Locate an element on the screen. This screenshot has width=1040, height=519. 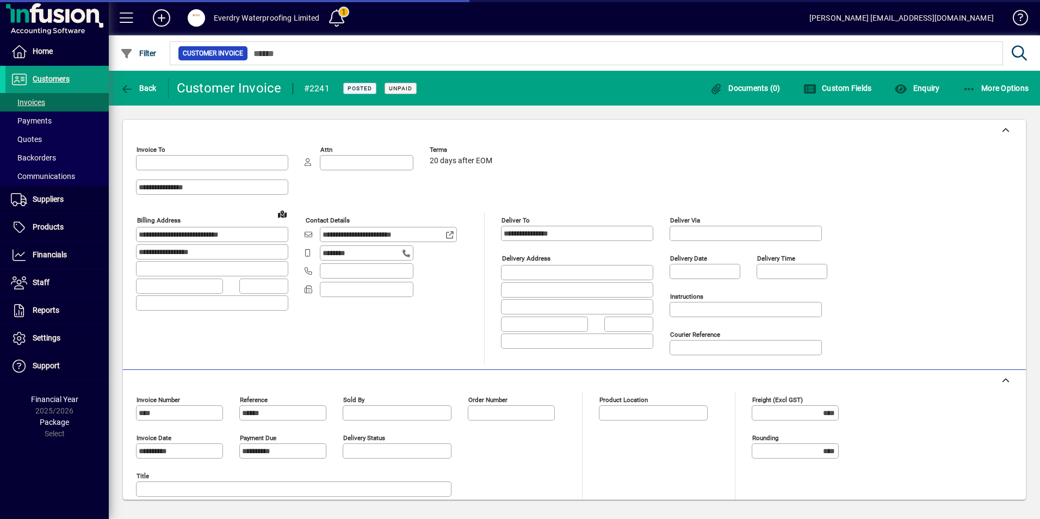
span: Filter is located at coordinates (138, 53).